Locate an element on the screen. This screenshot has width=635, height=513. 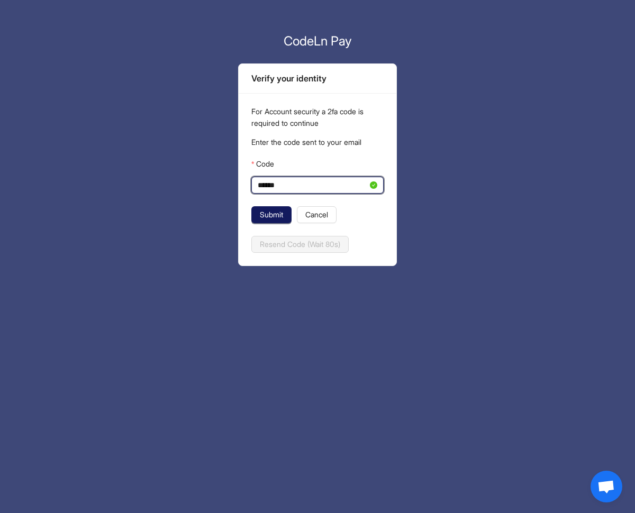
button: Cancel is located at coordinates (316, 215).